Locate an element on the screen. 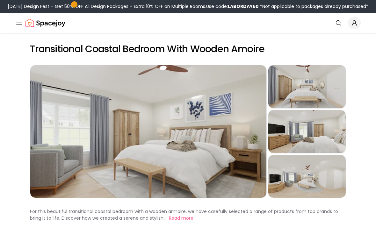  h2: Transitional Coastal Bedroom With Wooden Amoire is located at coordinates (188, 49).